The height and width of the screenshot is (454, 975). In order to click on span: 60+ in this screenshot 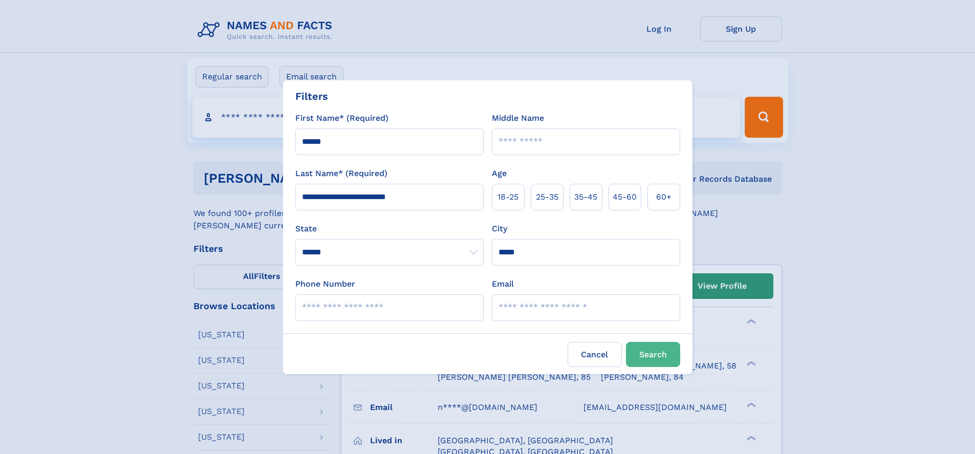, I will do `click(664, 197)`.